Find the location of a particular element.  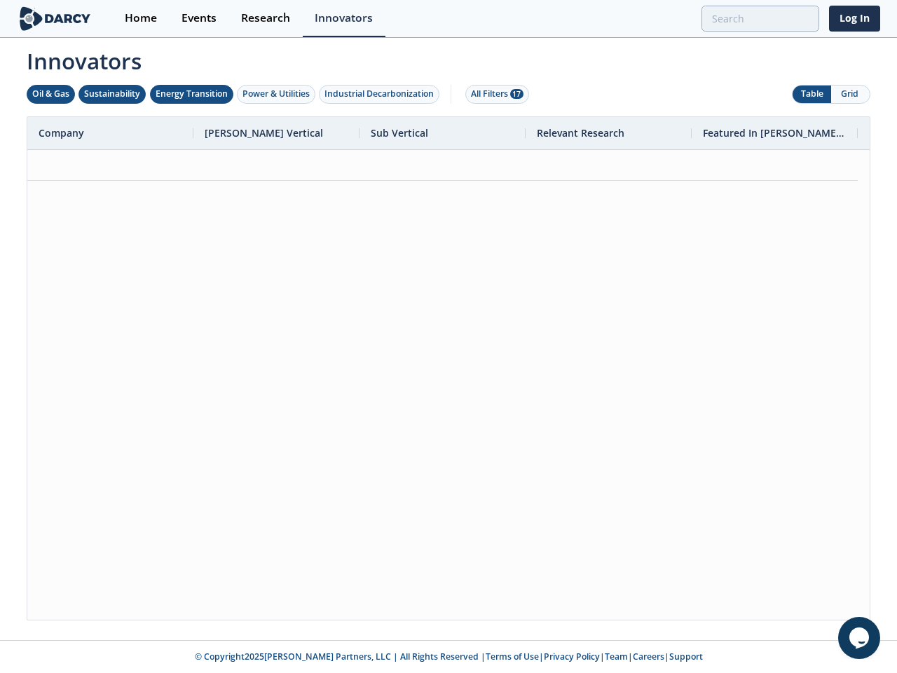

input: Advanced Search is located at coordinates (760, 18).